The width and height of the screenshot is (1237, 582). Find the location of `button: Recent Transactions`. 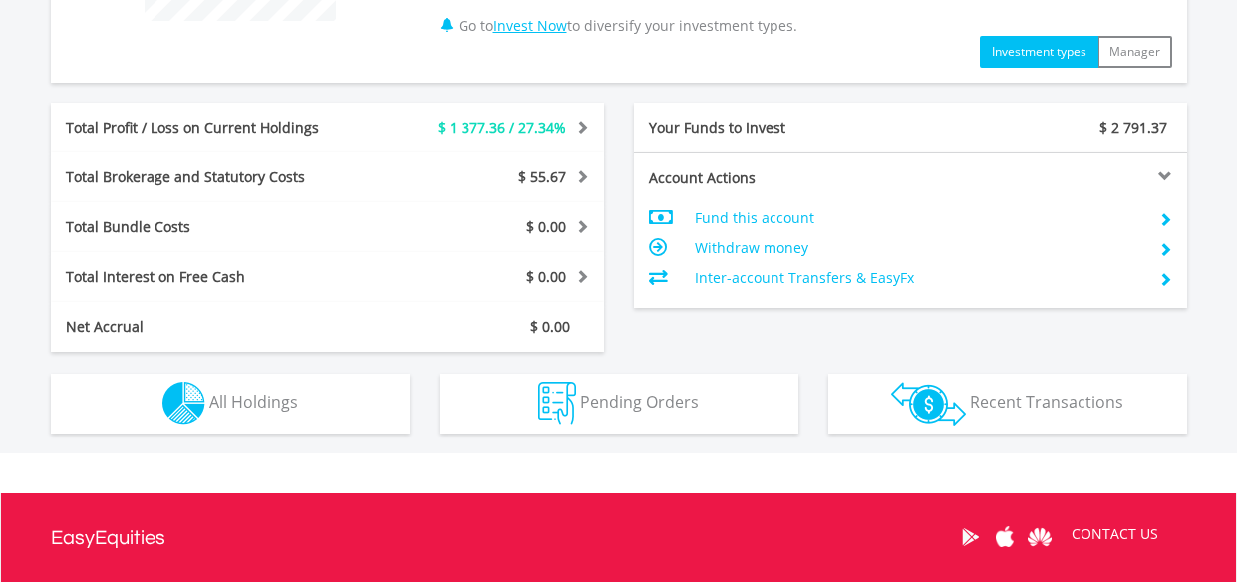

button: Recent Transactions is located at coordinates (1007, 404).